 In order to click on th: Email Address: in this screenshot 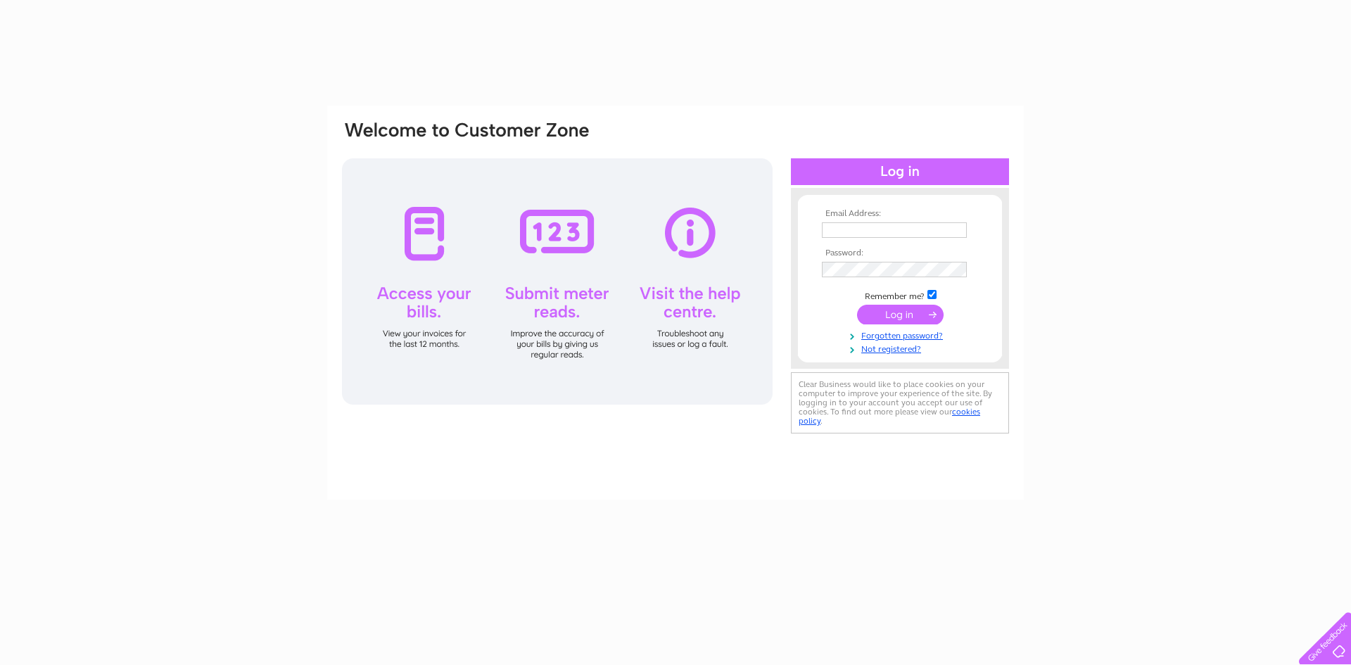, I will do `click(900, 214)`.